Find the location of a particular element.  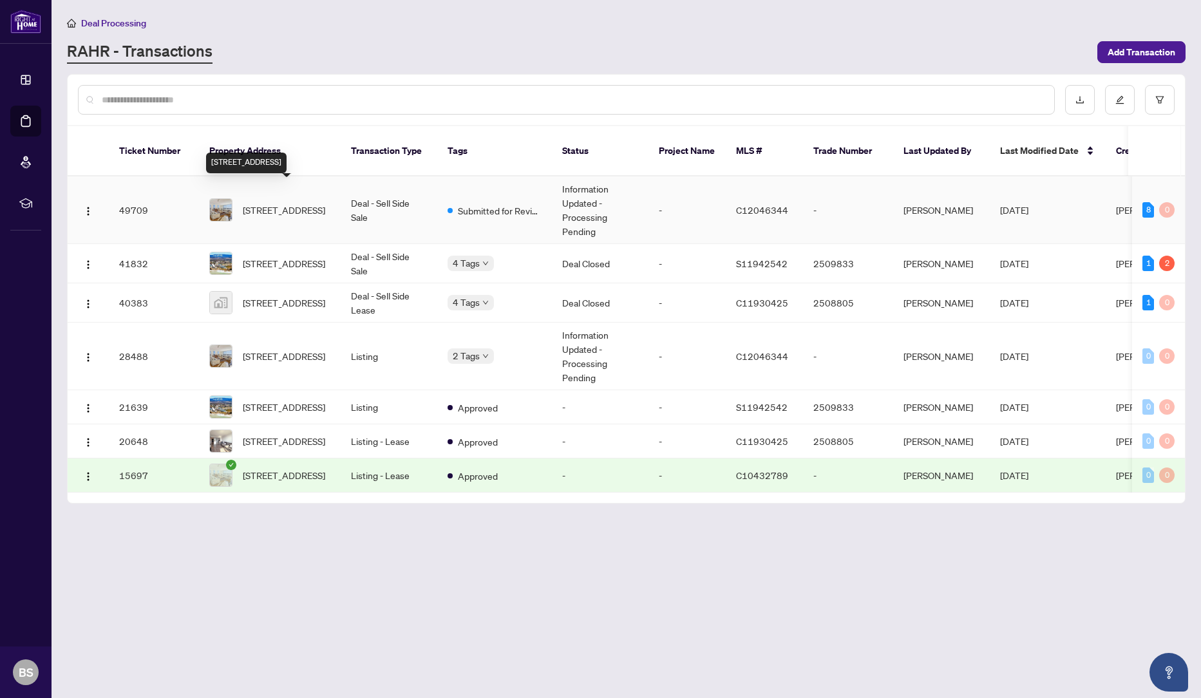

td: 2509833 is located at coordinates (848, 263).